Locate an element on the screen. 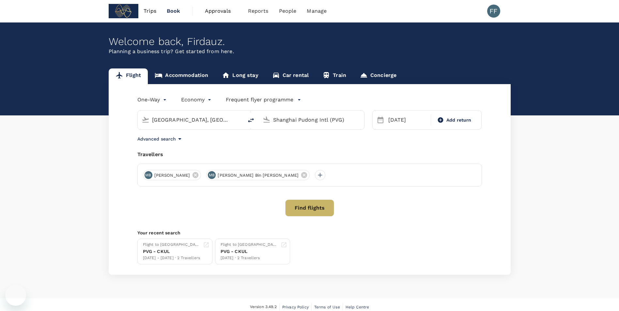  span: Manage is located at coordinates (317, 11).